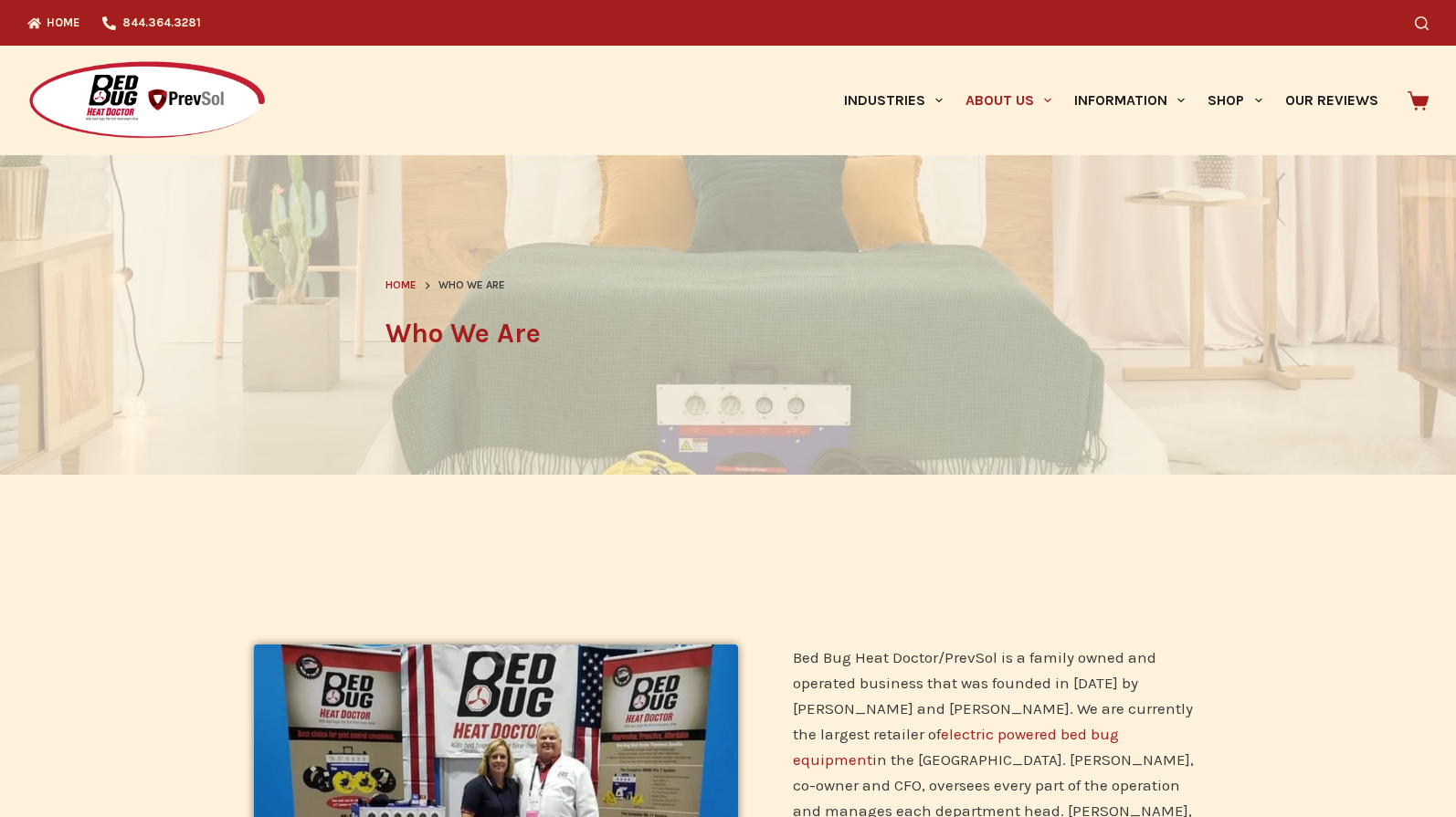  What do you see at coordinates (401, 285) in the screenshot?
I see `span: Home` at bounding box center [401, 285].